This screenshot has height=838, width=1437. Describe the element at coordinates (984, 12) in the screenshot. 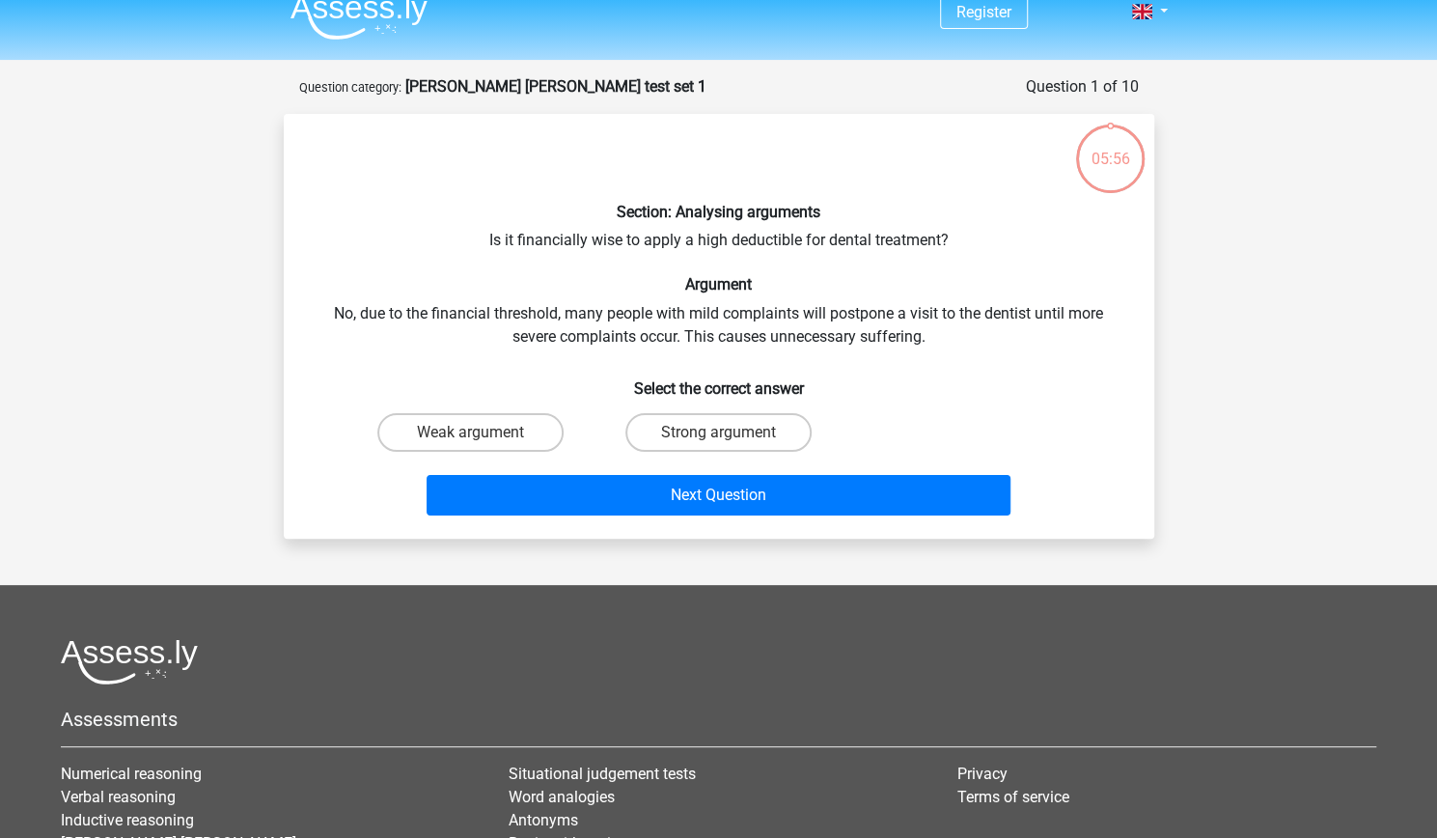

I see `a: Register` at that location.